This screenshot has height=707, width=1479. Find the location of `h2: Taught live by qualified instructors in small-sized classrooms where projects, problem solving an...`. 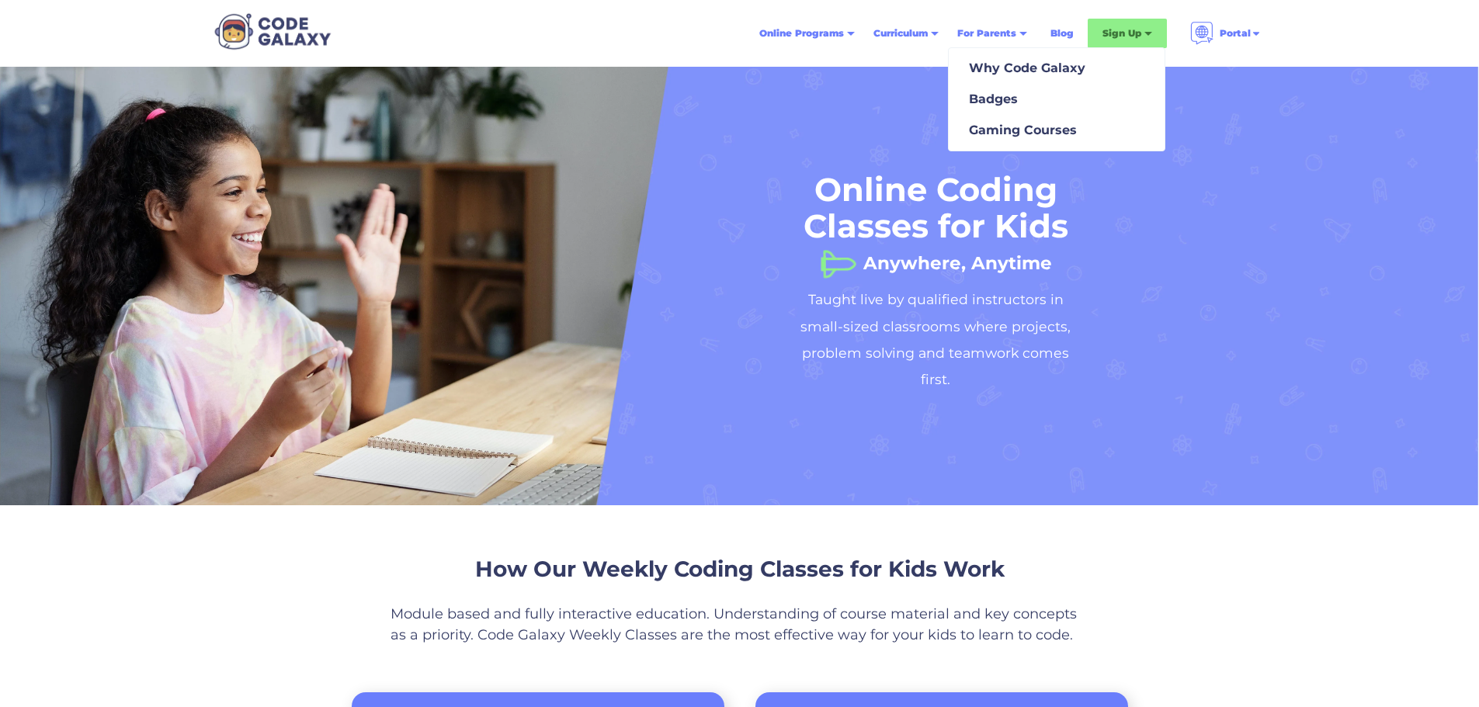

h2: Taught live by qualified instructors in small-sized classrooms where projects, problem solving an... is located at coordinates (936, 340).